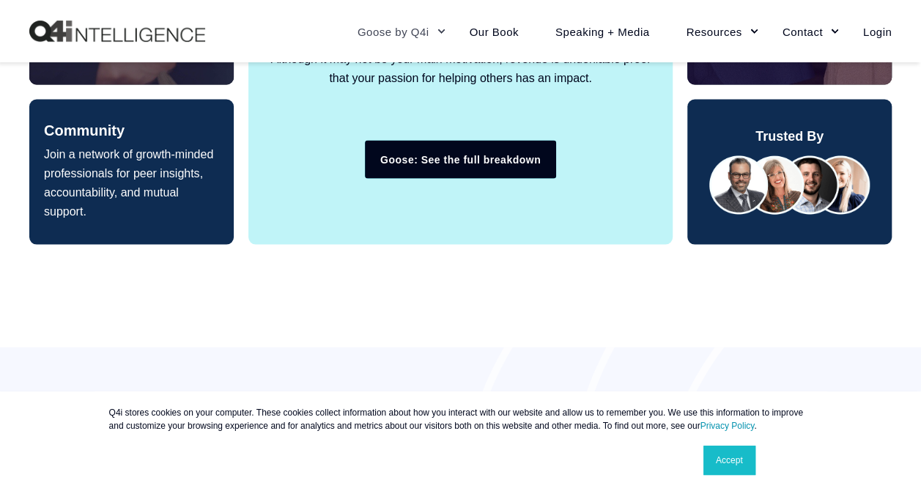 The width and height of the screenshot is (921, 494). What do you see at coordinates (117, 32) in the screenshot?
I see `img: Q4intelligence, LLC logo` at bounding box center [117, 32].